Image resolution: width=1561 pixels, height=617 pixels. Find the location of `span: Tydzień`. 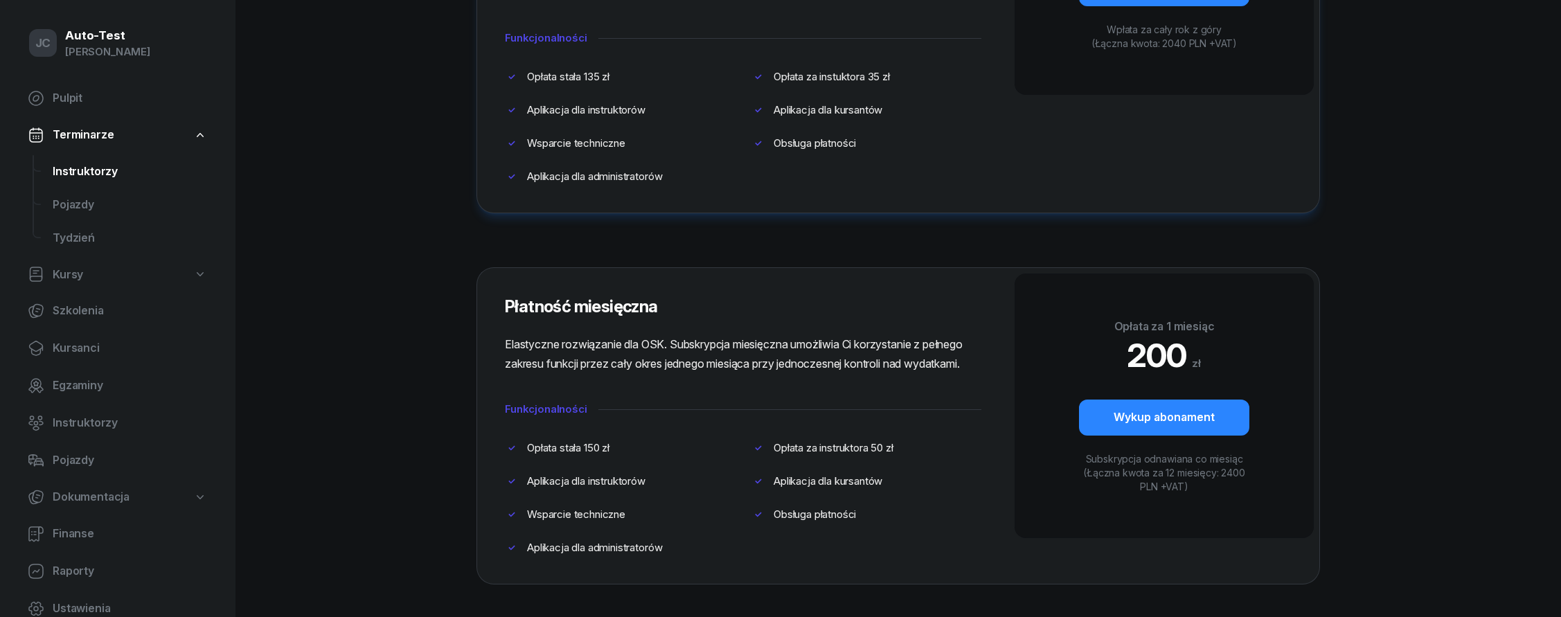

span: Tydzień is located at coordinates (129, 238).